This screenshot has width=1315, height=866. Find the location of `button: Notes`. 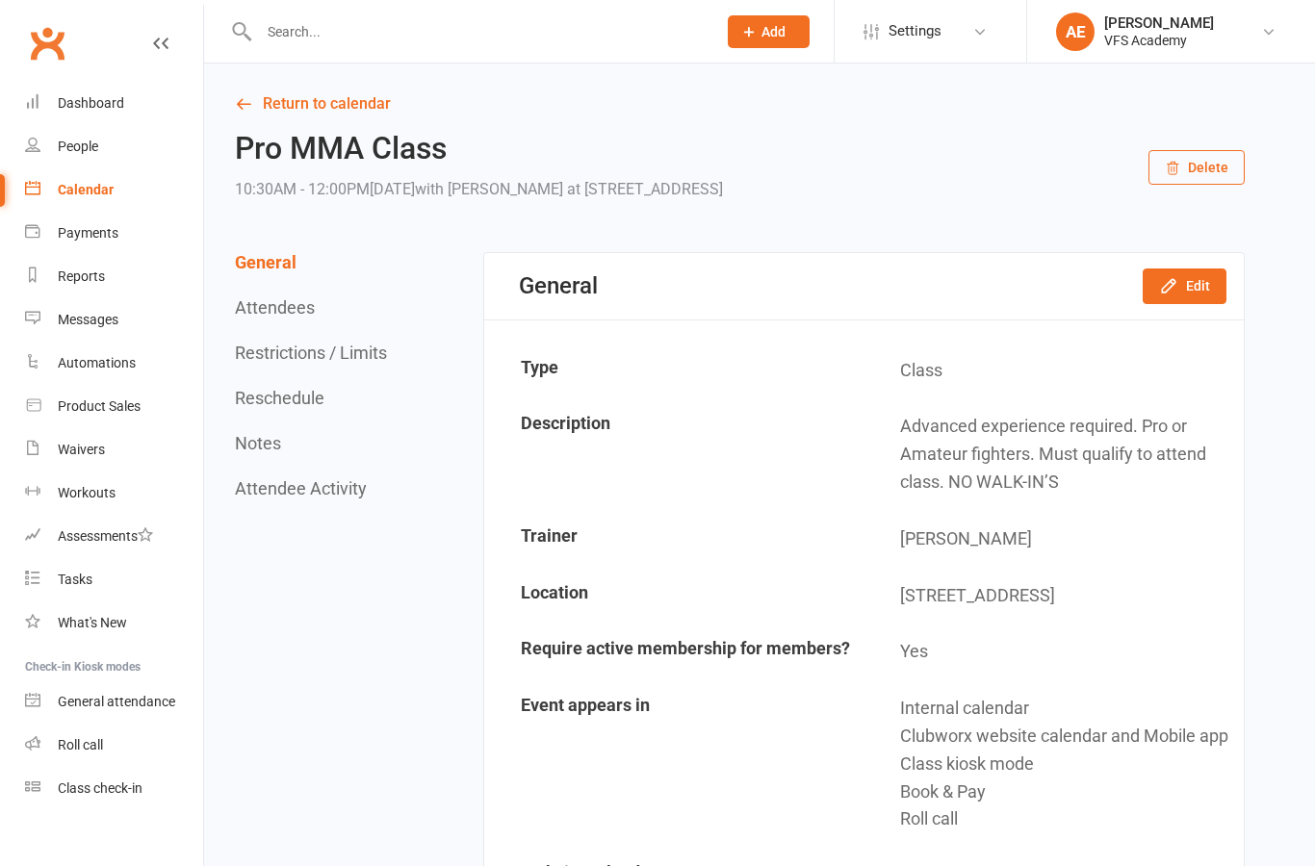

button: Notes is located at coordinates (258, 443).